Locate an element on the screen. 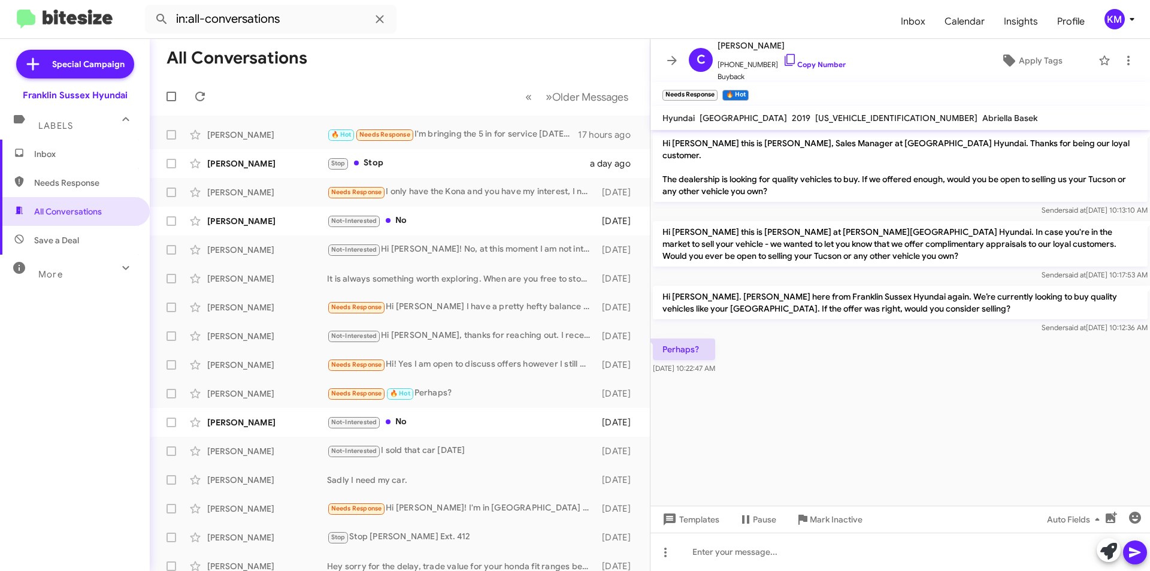 The image size is (1150, 571). span: C is located at coordinates (701, 60).